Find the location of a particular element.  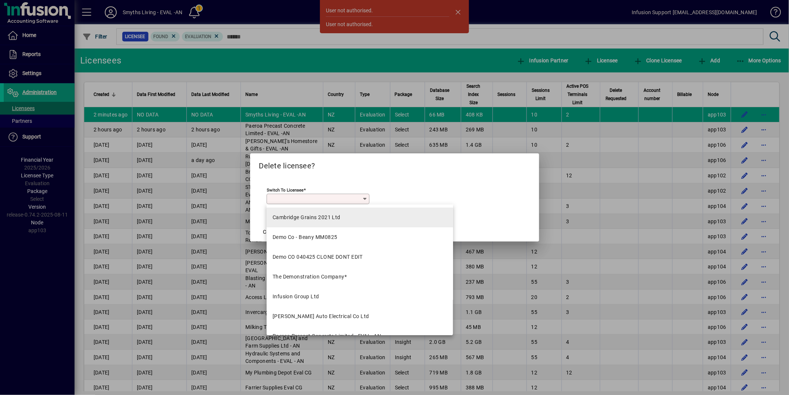

h2: Delete licensee? is located at coordinates (395, 164).